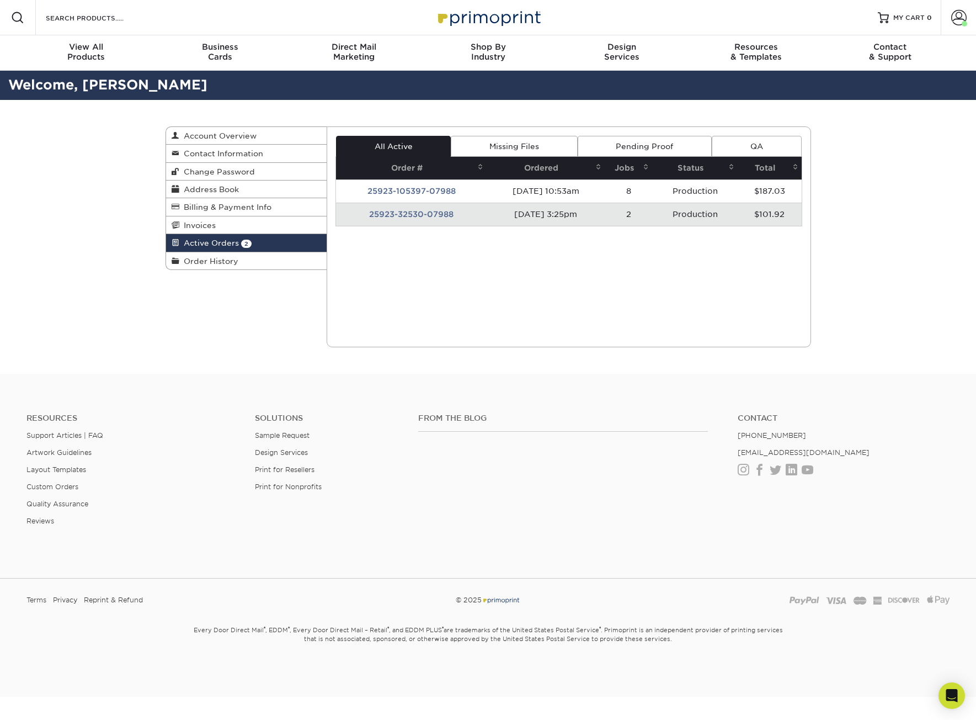 This screenshot has height=720, width=976. What do you see at coordinates (36, 600) in the screenshot?
I see `a: Terms` at bounding box center [36, 600].